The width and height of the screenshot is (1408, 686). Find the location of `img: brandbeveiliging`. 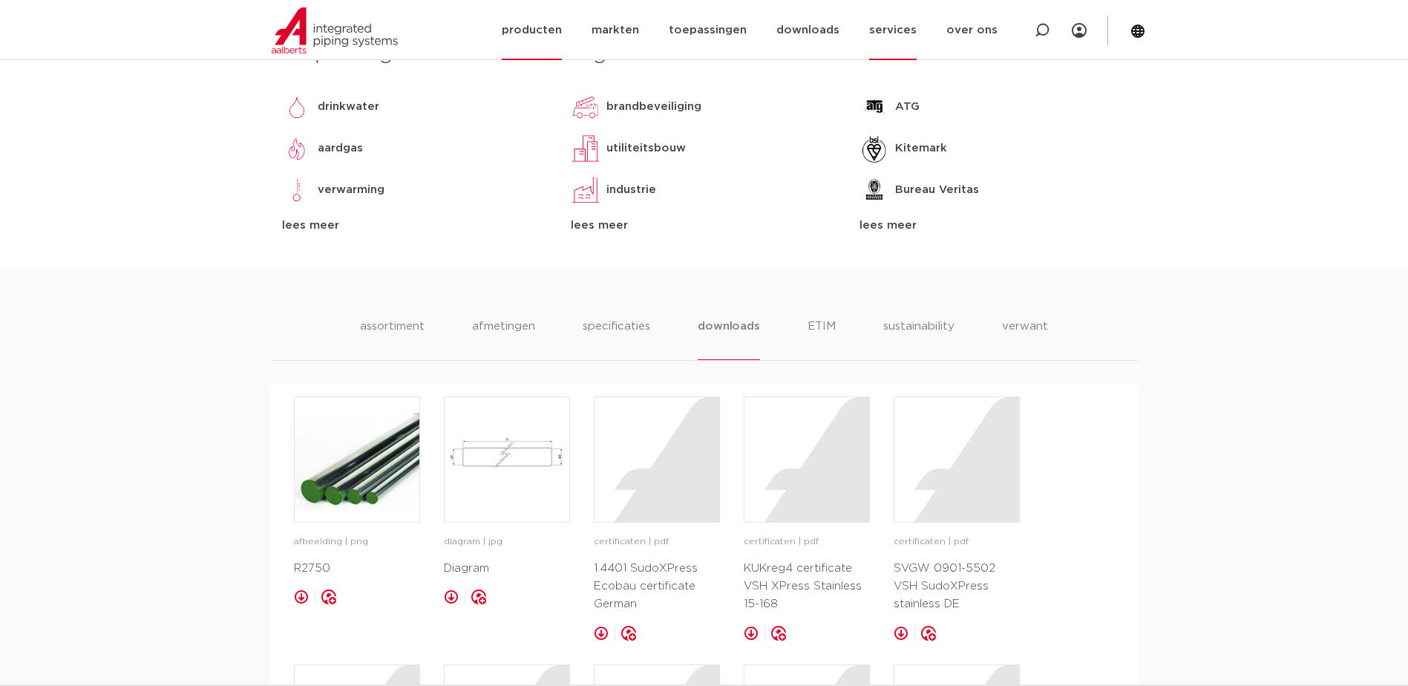

img: brandbeveiliging is located at coordinates (586, 107).